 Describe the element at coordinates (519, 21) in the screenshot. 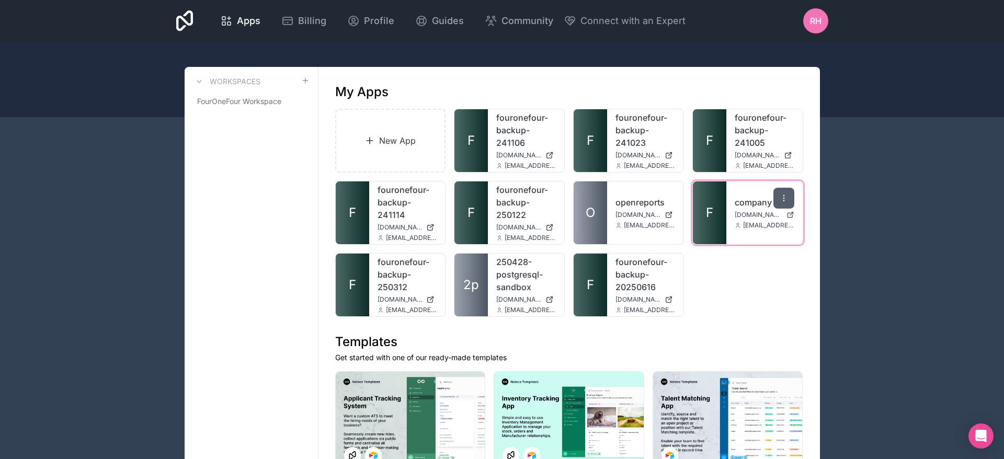

I see `a: Community` at that location.